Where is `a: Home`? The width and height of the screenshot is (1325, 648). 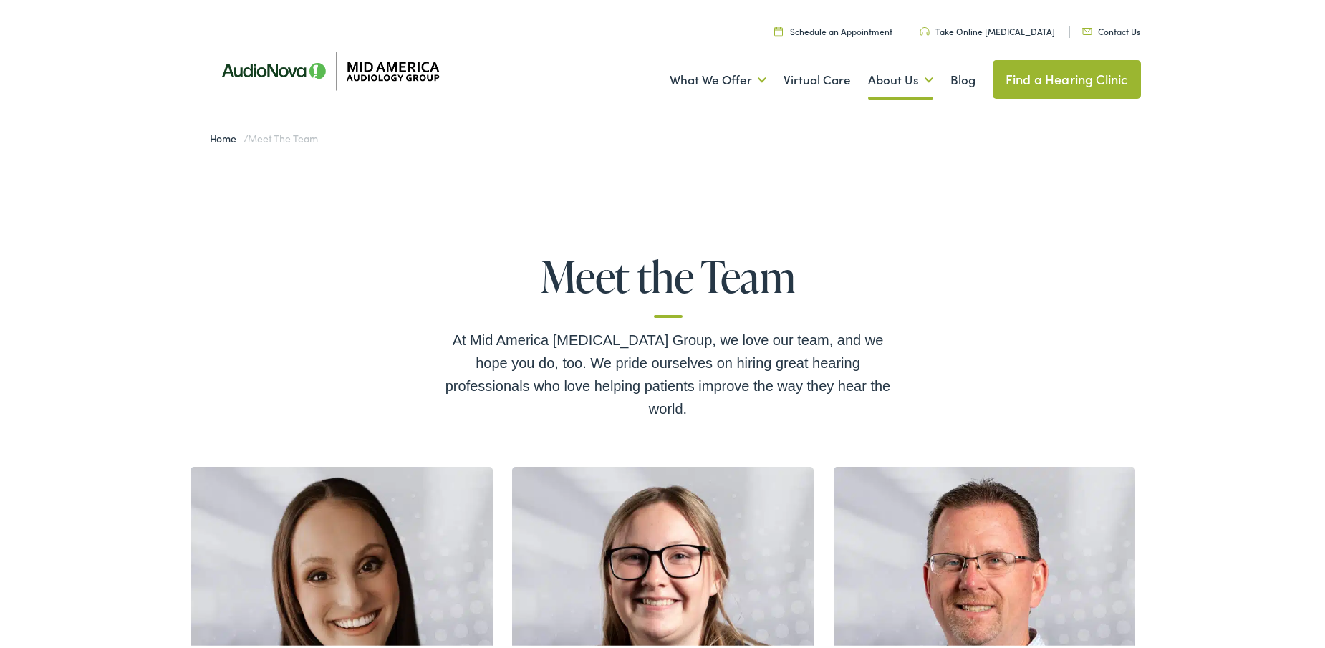
a: Home is located at coordinates (226, 135).